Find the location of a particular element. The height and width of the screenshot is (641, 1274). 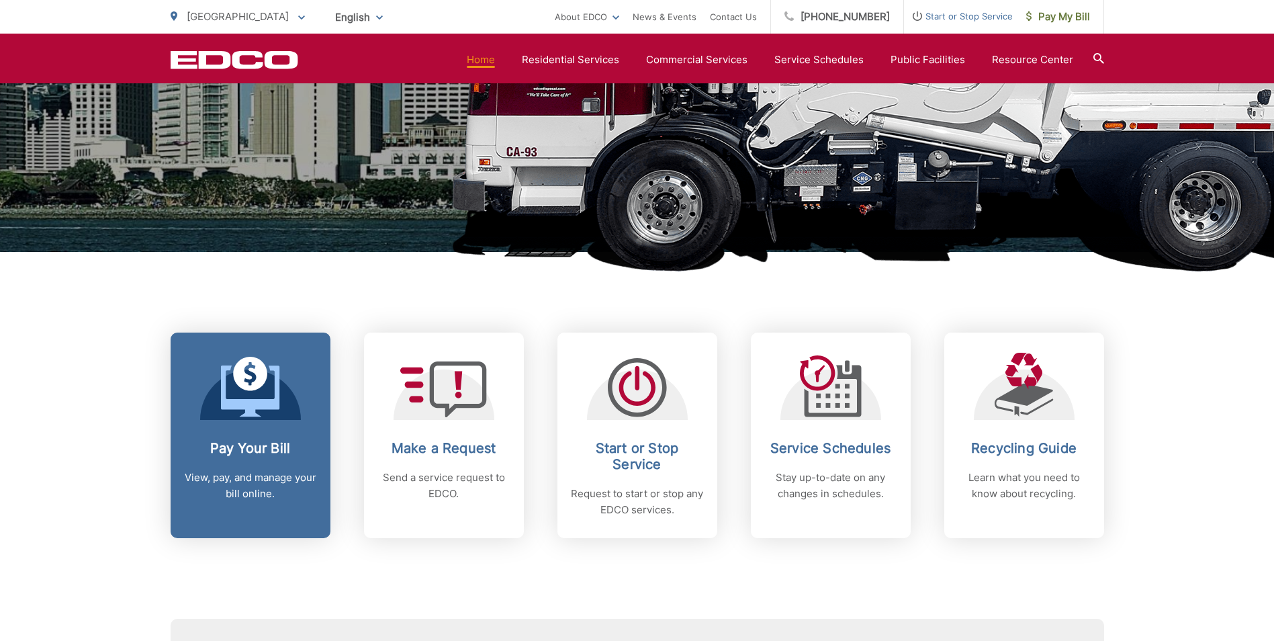

h2: Recycling Guide is located at coordinates (1024, 448).